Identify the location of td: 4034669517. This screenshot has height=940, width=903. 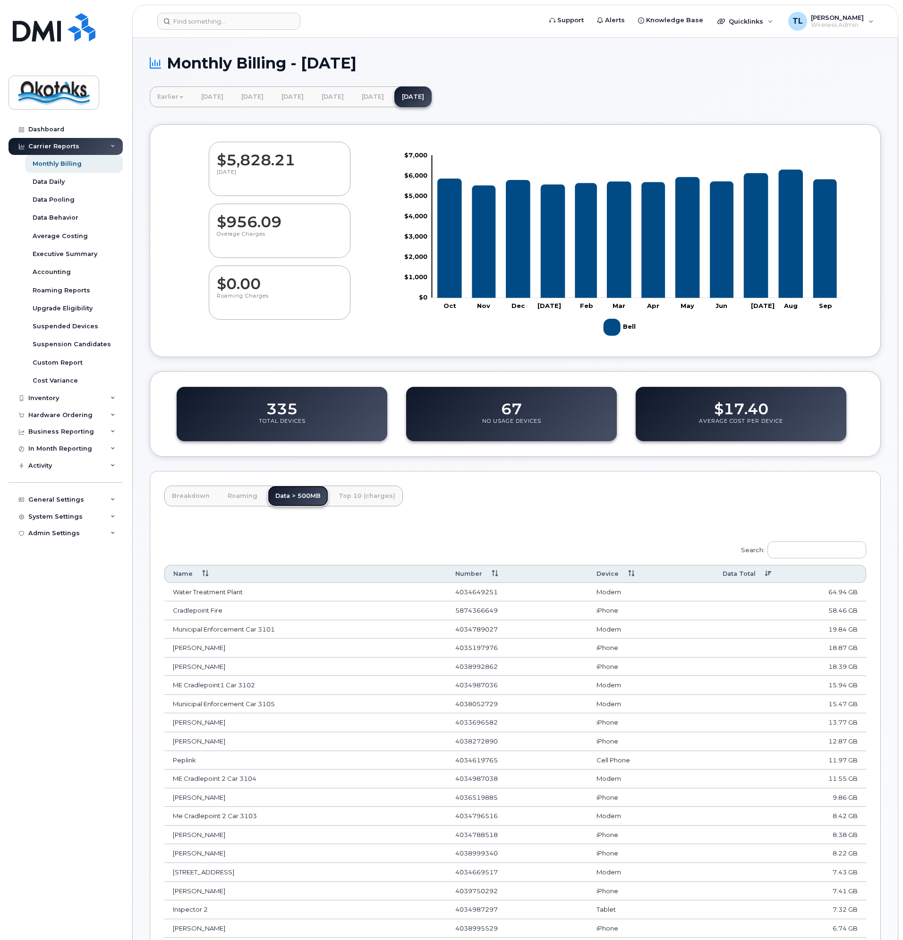
(517, 873).